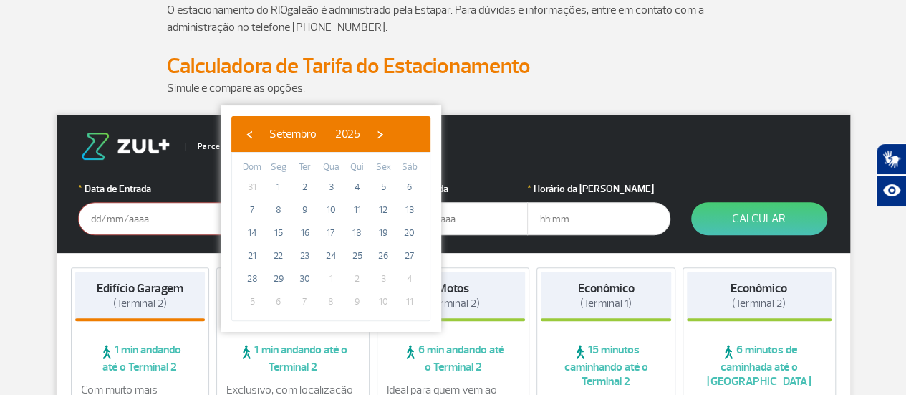 The image size is (906, 395). I want to click on img: logo-zul.png, so click(125, 146).